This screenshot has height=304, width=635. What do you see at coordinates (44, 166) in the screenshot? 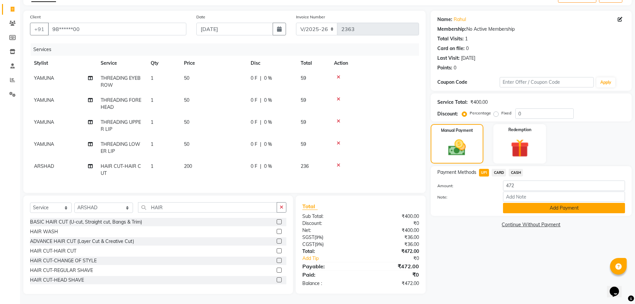
I see `span: ARSHAD` at bounding box center [44, 166].